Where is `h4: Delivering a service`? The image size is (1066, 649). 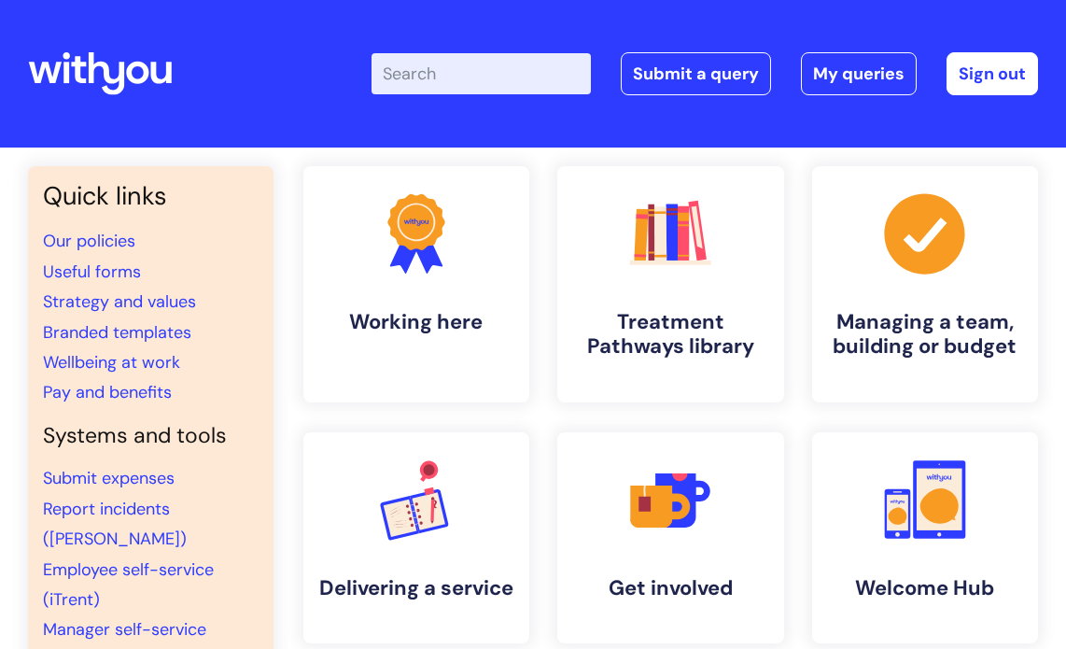 h4: Delivering a service is located at coordinates (416, 588).